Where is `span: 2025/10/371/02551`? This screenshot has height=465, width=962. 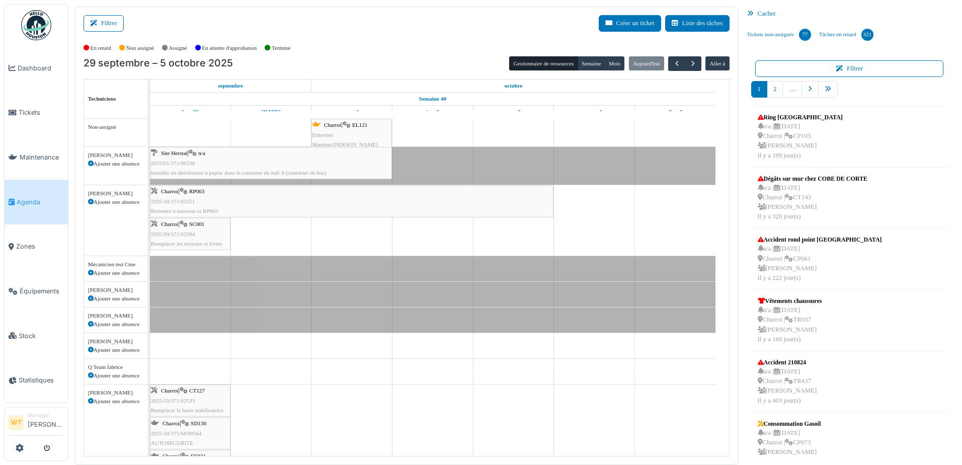 span: 2025/10/371/02551 is located at coordinates (173, 201).